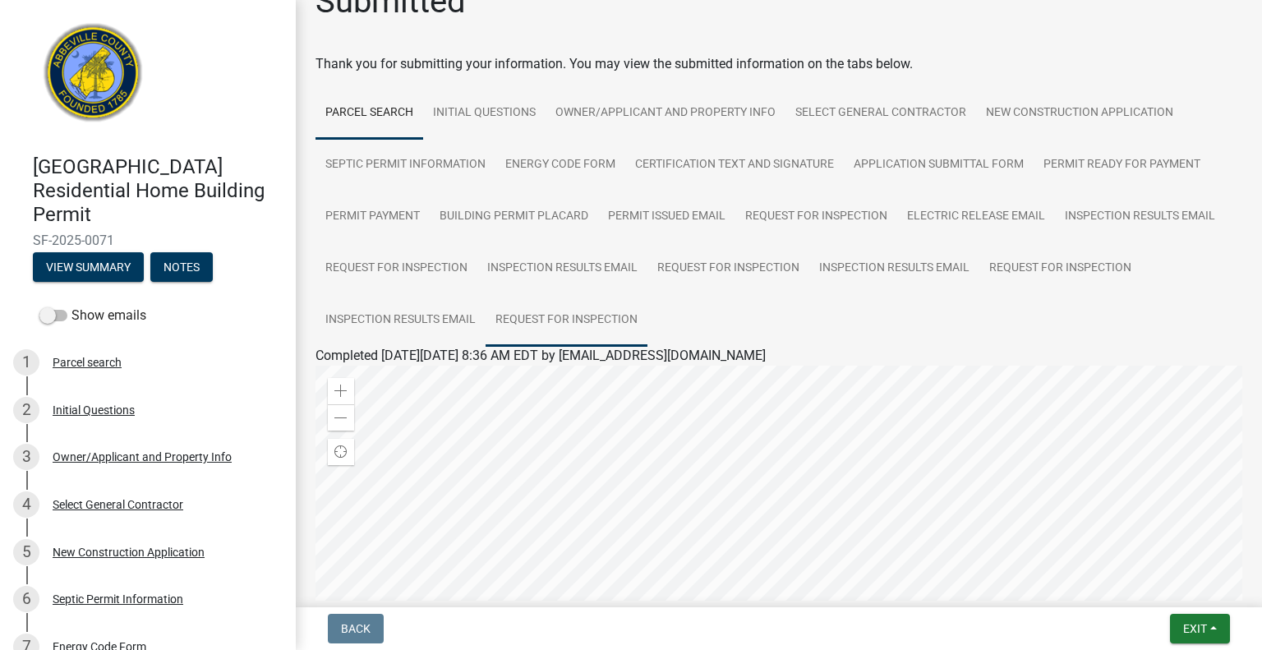  I want to click on div: Owner/Applicant and Property Info, so click(142, 457).